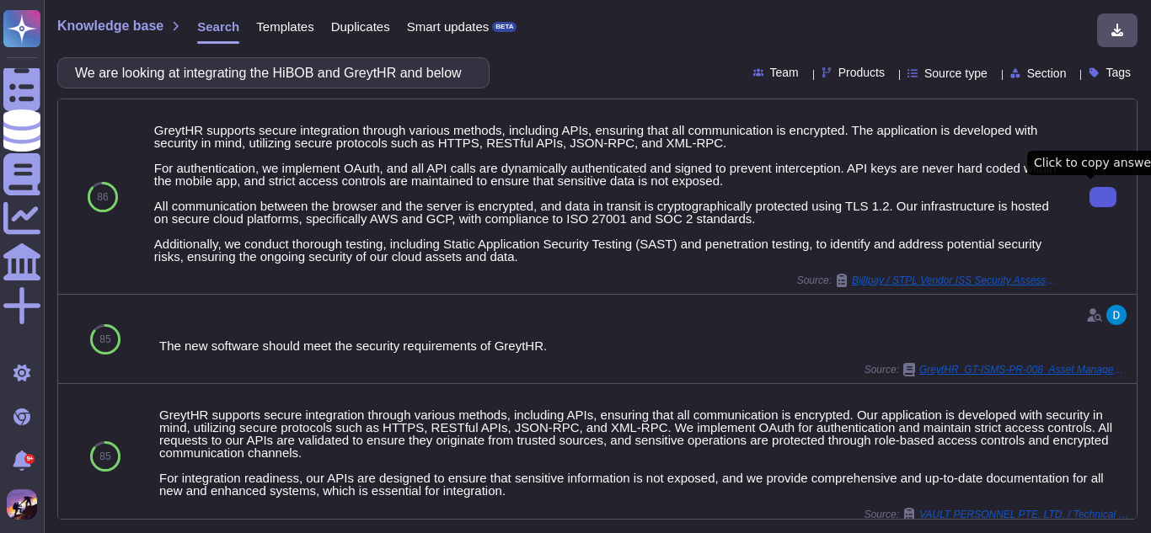 This screenshot has height=533, width=1151. What do you see at coordinates (361, 26) in the screenshot?
I see `span: Duplicates` at bounding box center [361, 26].